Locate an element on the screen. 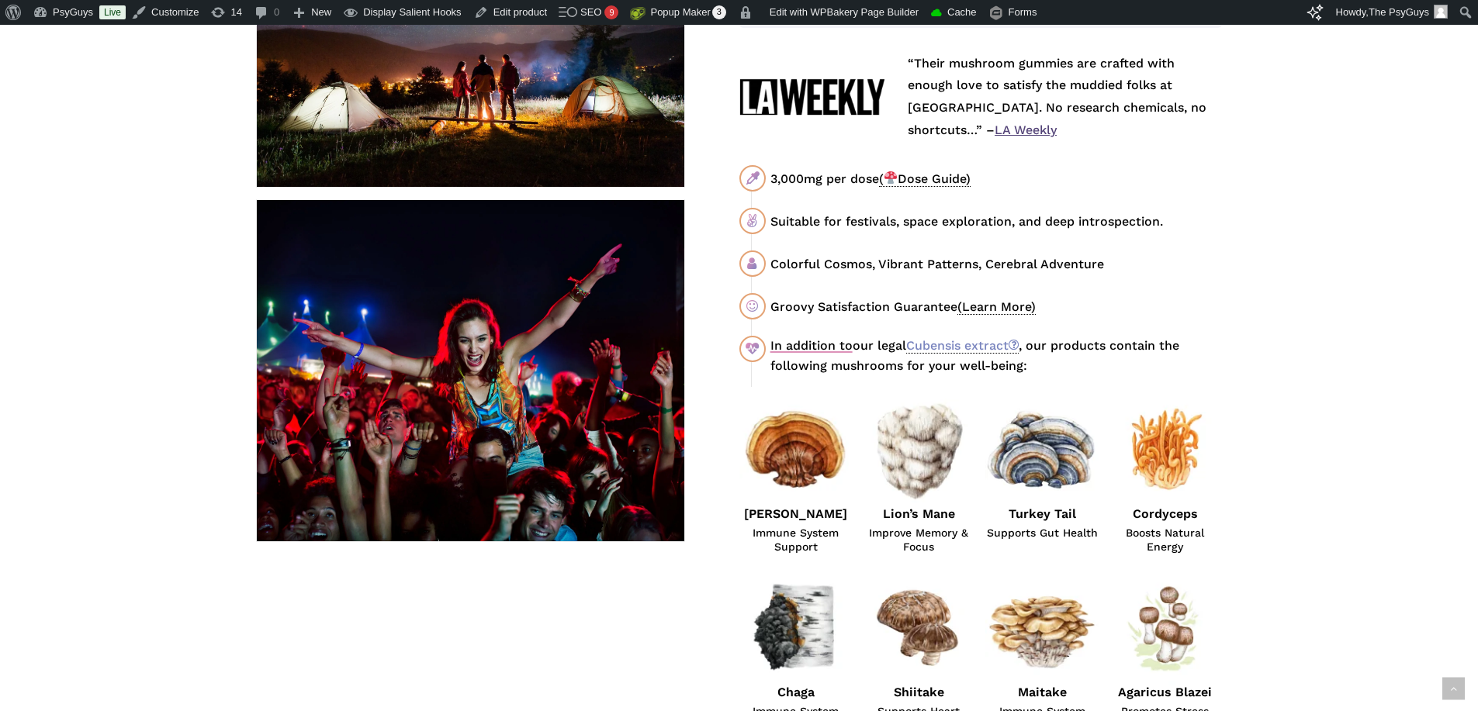  span: (Learn More) is located at coordinates (996, 307).